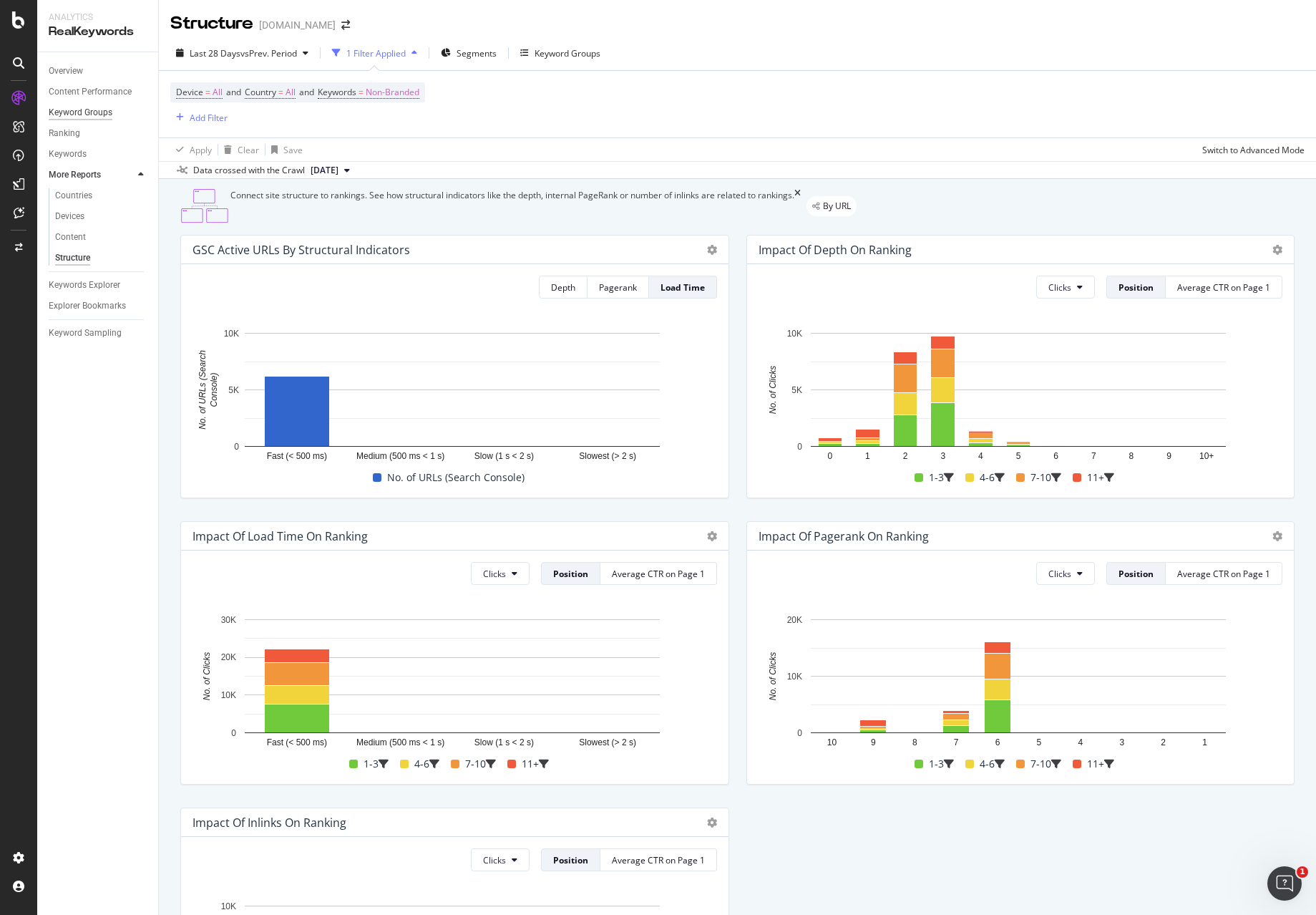 This screenshot has height=915, width=1316. What do you see at coordinates (794, 620) in the screenshot?
I see `text: 20K` at bounding box center [794, 620].